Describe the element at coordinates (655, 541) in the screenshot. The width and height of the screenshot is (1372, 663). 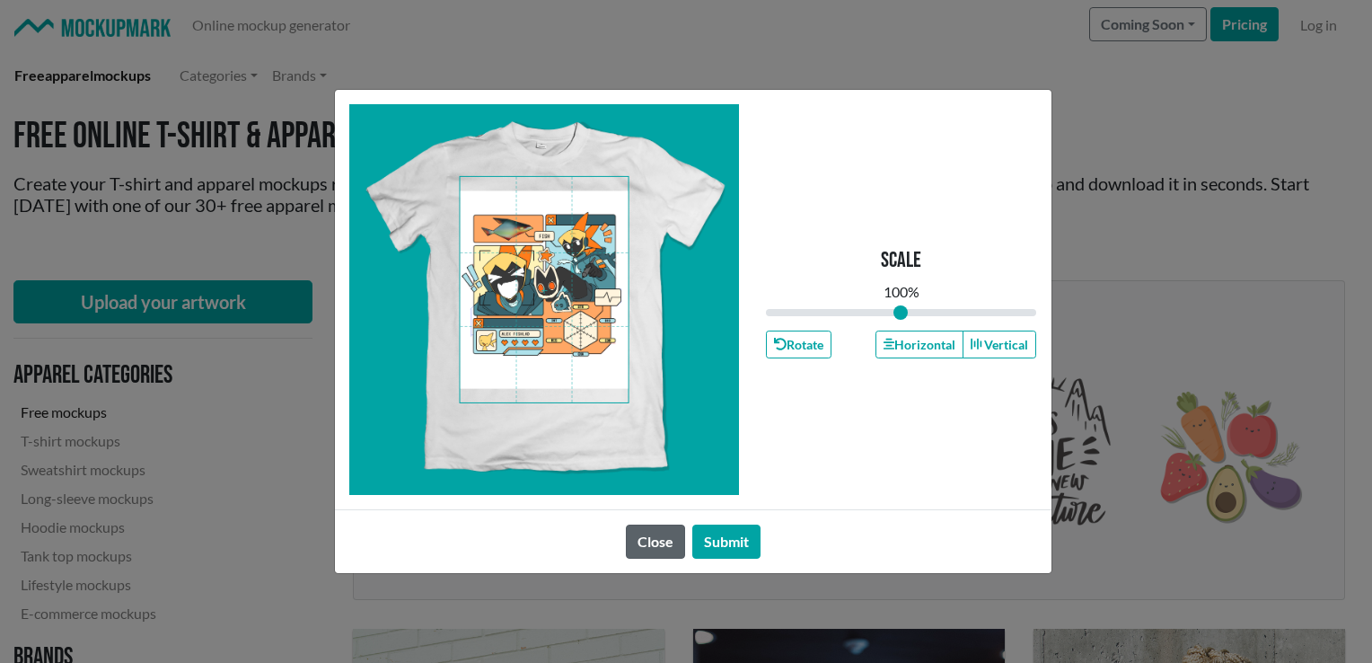
I see `button: Close` at that location.